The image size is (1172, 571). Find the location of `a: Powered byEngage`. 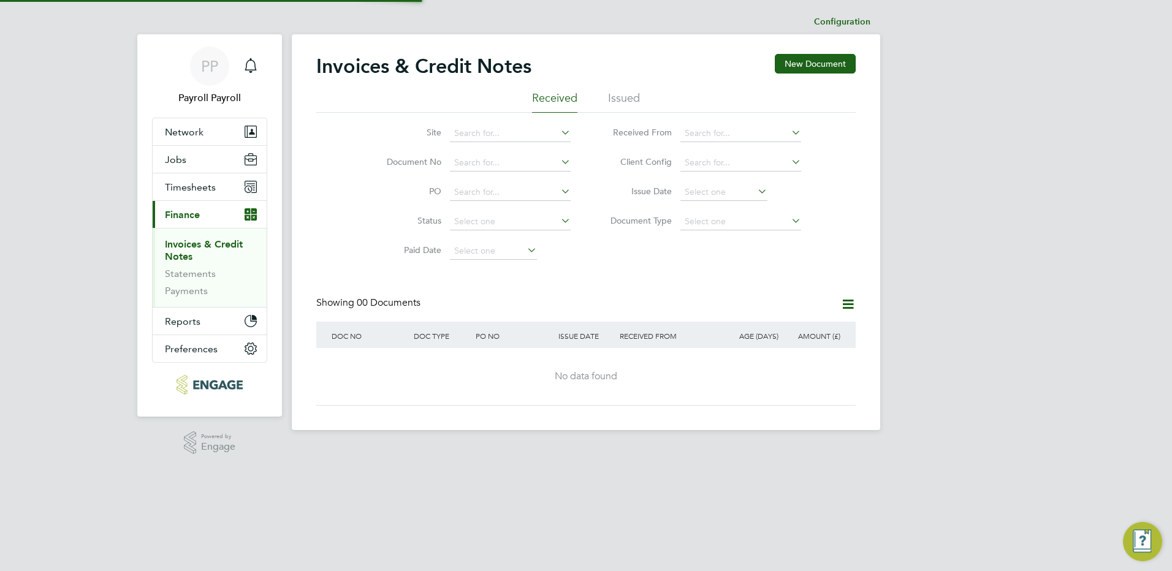

a: Powered byEngage is located at coordinates (210, 443).